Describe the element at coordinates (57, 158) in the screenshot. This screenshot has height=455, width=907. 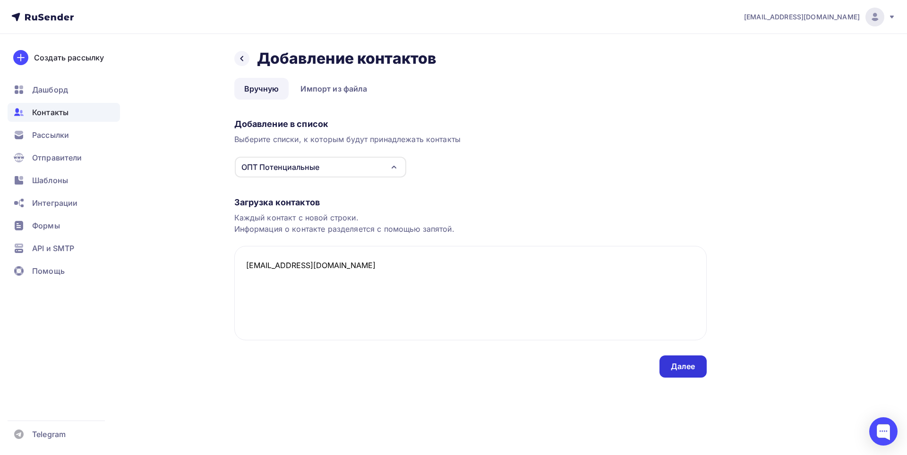
I see `span: Отправители` at that location.